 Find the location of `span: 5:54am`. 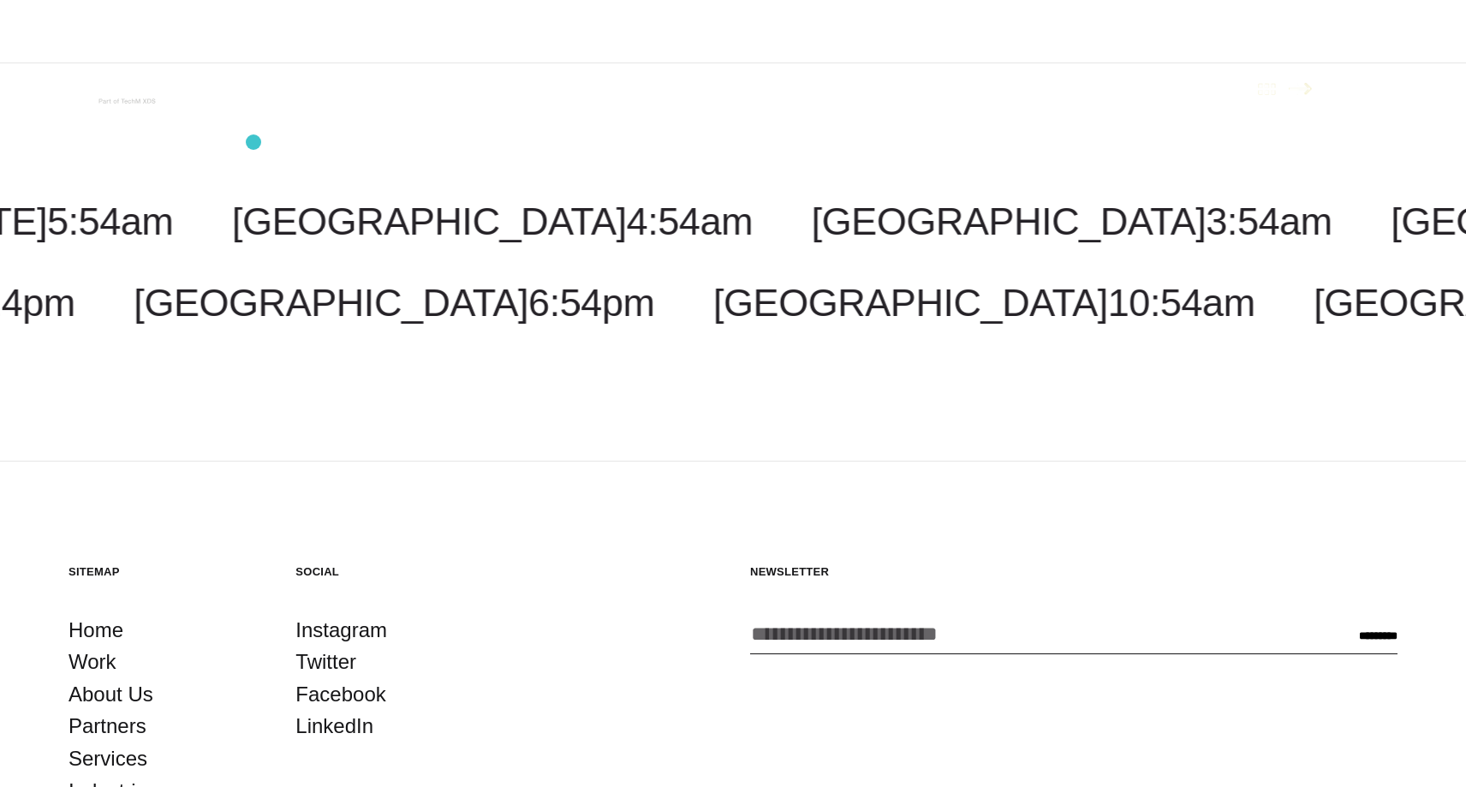

span: 5:54am is located at coordinates (110, 221).